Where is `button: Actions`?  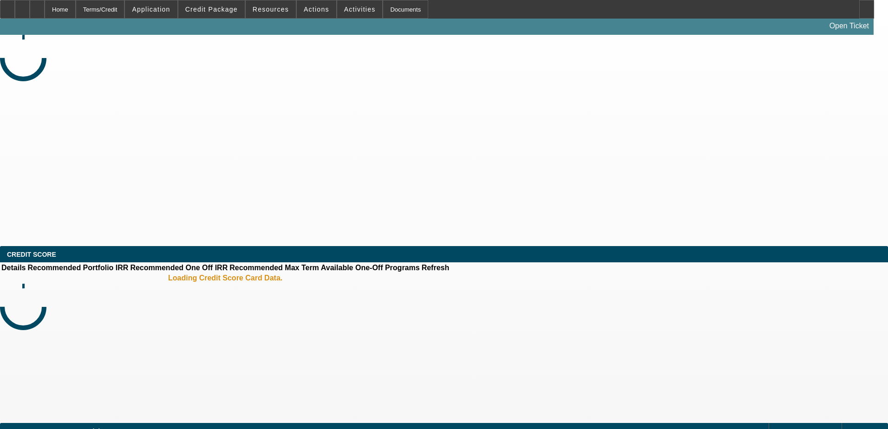 button: Actions is located at coordinates (316, 9).